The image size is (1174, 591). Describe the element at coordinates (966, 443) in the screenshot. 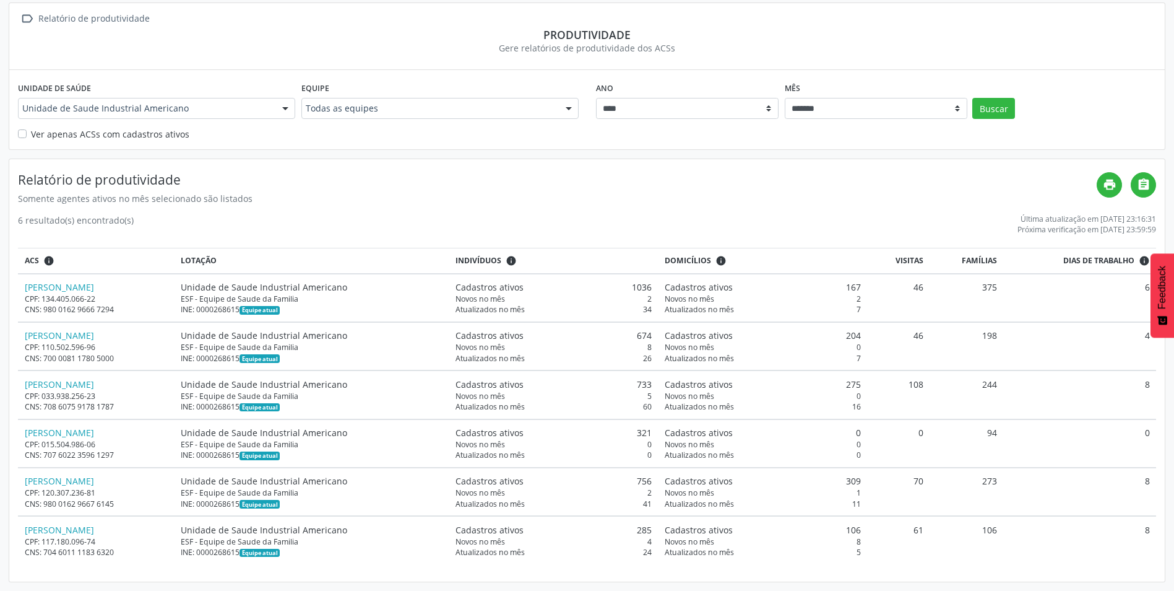

I see `td: 94` at that location.